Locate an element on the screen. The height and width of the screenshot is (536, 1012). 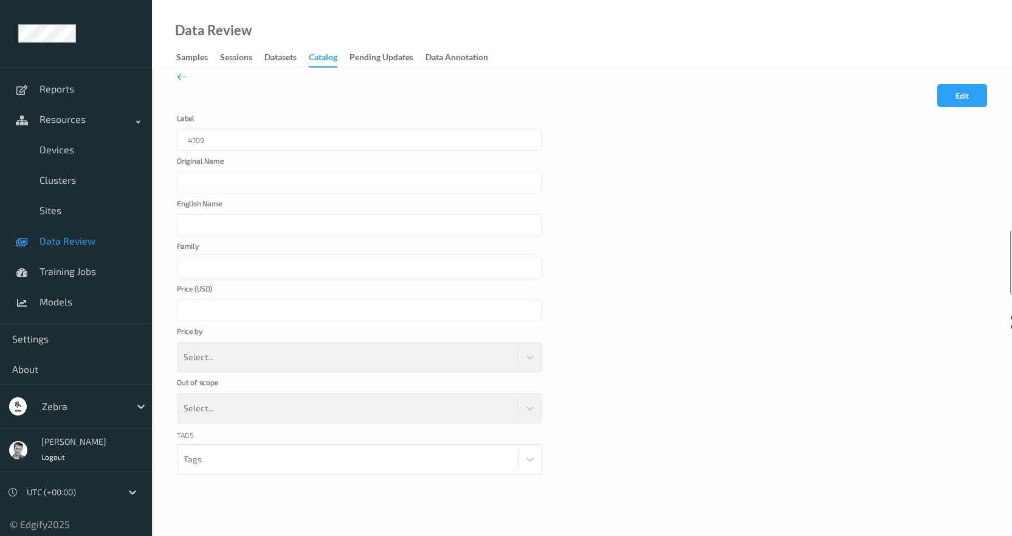
a: Pending Updates is located at coordinates (387, 58).